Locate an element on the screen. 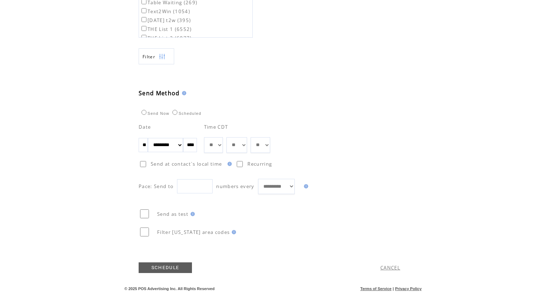  input: THE List 2 (6877) is located at coordinates (144, 37).